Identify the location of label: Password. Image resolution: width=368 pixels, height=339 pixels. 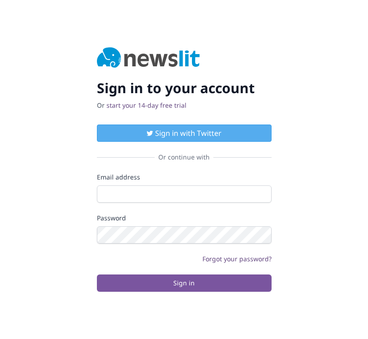
(184, 218).